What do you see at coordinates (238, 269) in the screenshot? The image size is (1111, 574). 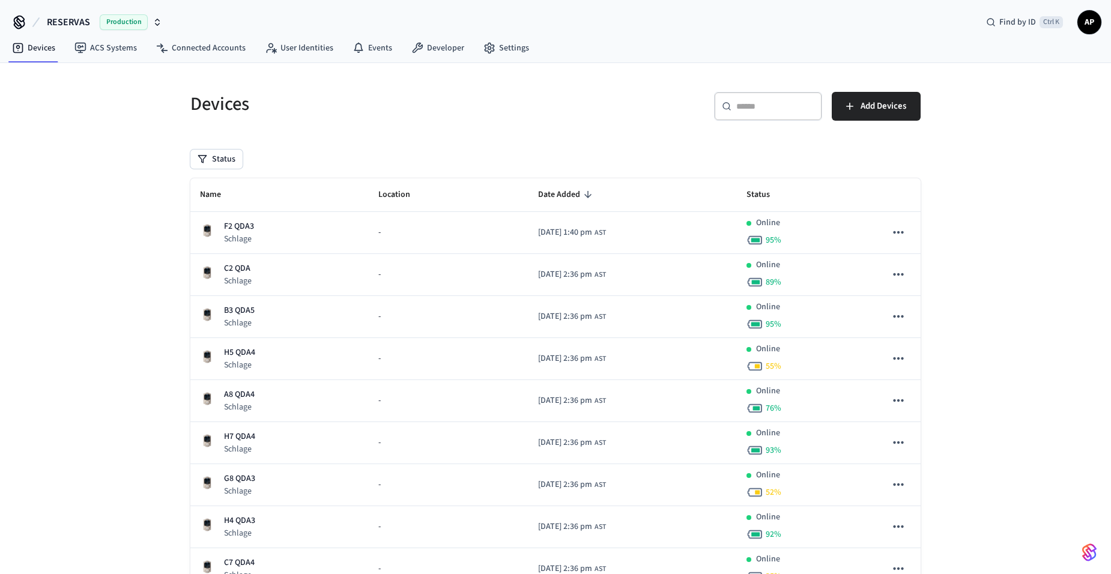 I see `p: C2 QDA` at bounding box center [238, 269].